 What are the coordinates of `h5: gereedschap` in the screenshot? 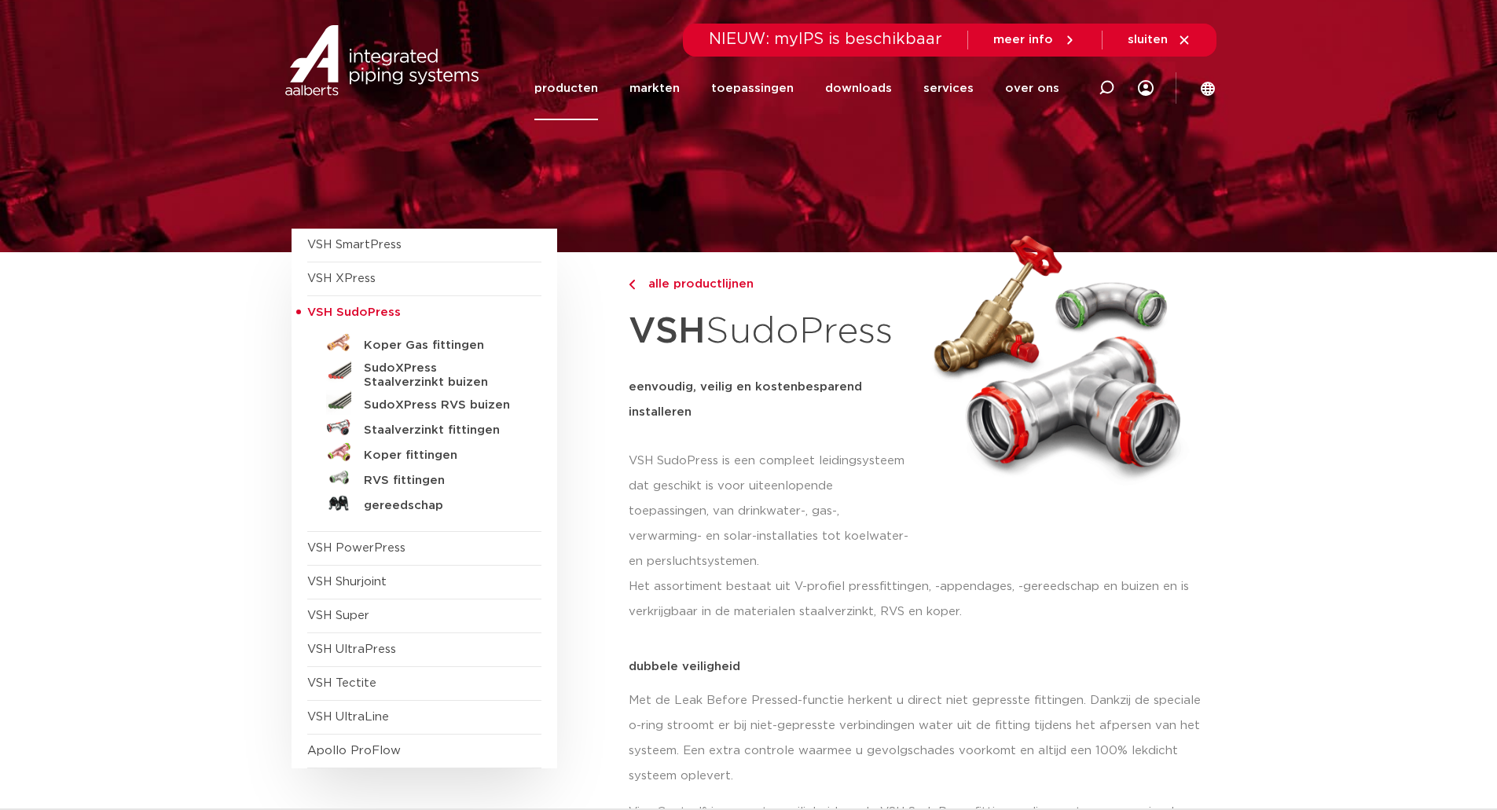 It's located at (442, 506).